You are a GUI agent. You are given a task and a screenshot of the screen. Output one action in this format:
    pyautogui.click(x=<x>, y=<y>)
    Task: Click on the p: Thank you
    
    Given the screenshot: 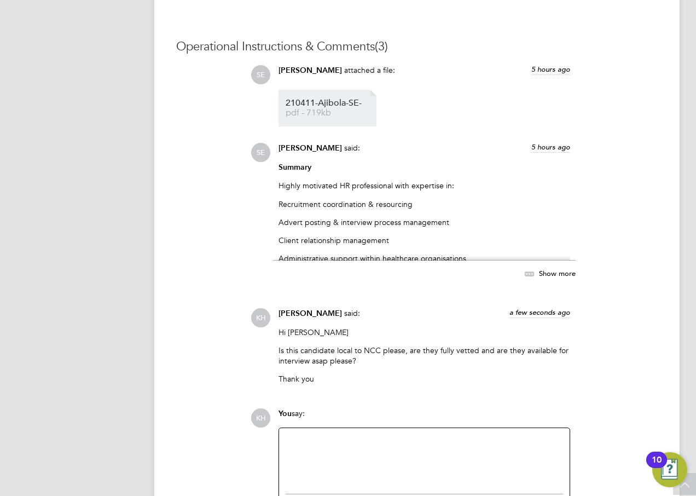 What is the action you would take?
    pyautogui.click(x=424, y=379)
    